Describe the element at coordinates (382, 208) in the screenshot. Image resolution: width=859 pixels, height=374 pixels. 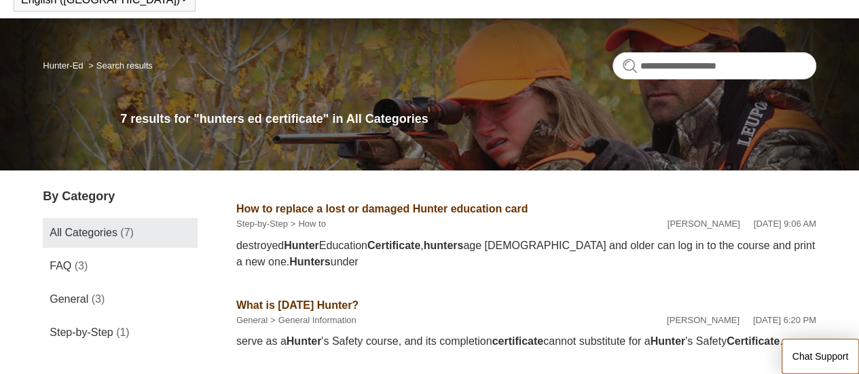
I see `a: How to replace a lost or damaged Hunter education card` at that location.